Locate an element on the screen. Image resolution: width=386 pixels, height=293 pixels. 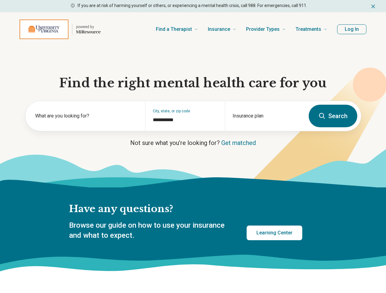
span: Provider Types is located at coordinates (263, 29).